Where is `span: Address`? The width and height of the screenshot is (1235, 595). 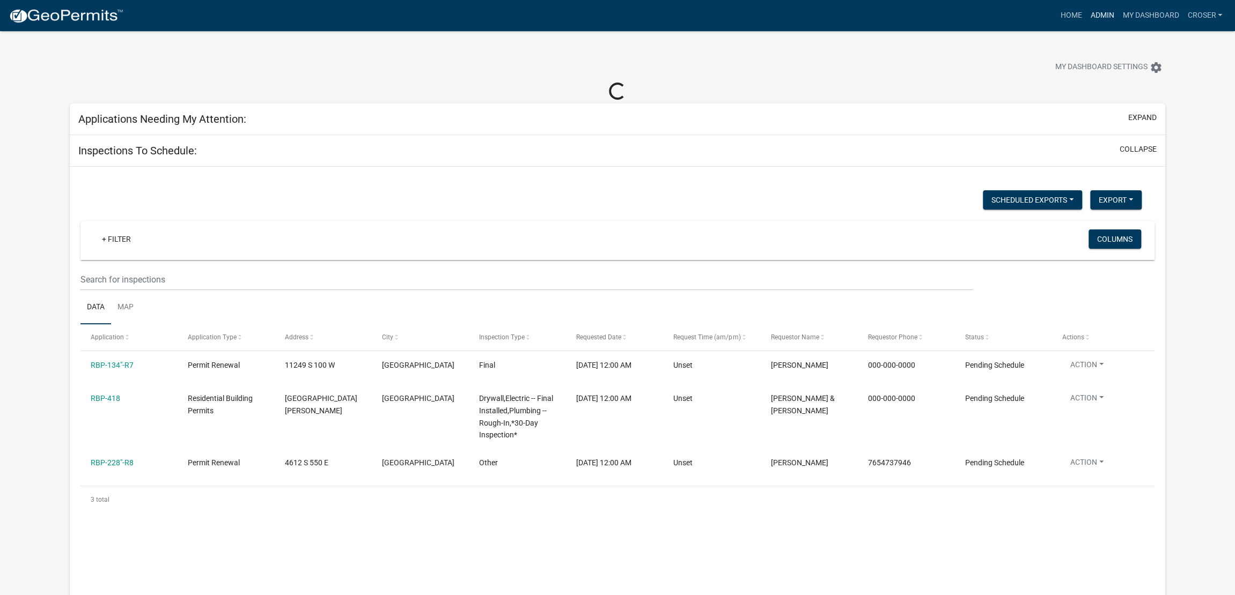 span: Address is located at coordinates (297, 337).